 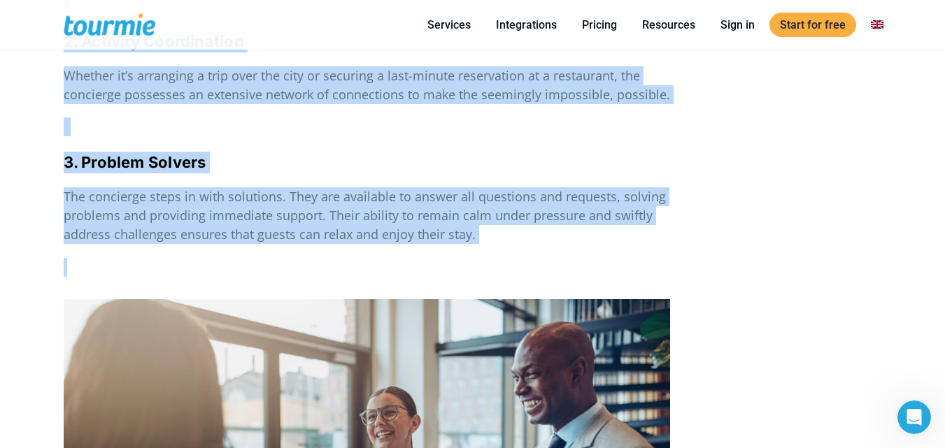 What do you see at coordinates (599, 24) in the screenshot?
I see `a: Pricing` at bounding box center [599, 24].